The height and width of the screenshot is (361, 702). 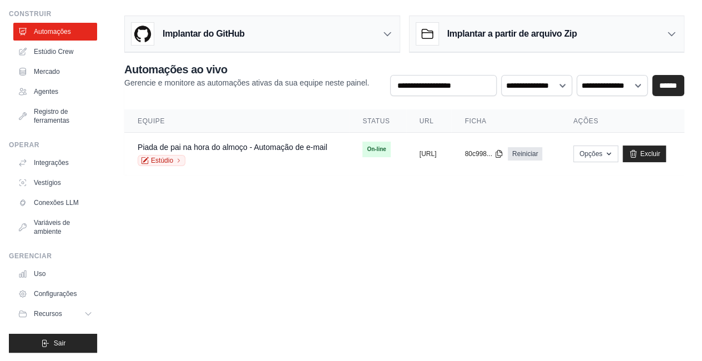 I want to click on font: Automações, so click(x=52, y=32).